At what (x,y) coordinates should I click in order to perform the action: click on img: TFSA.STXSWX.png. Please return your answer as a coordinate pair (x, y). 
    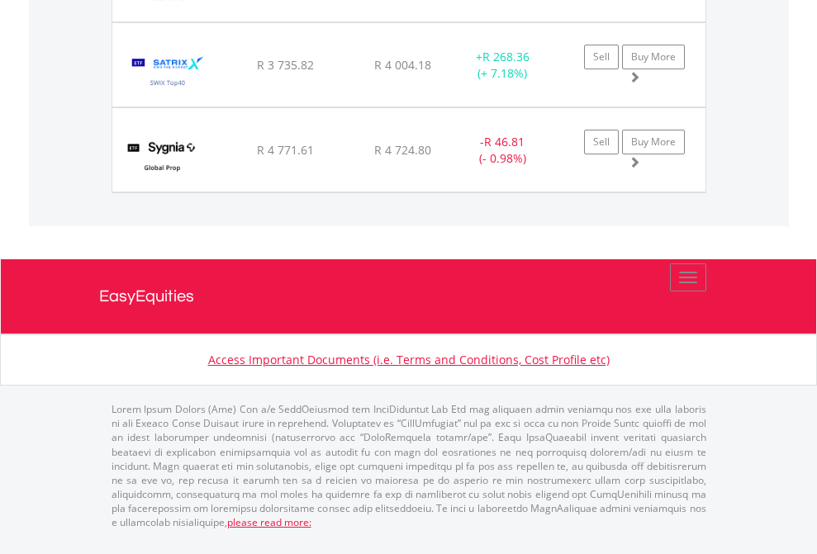
    Looking at the image, I should click on (168, 73).